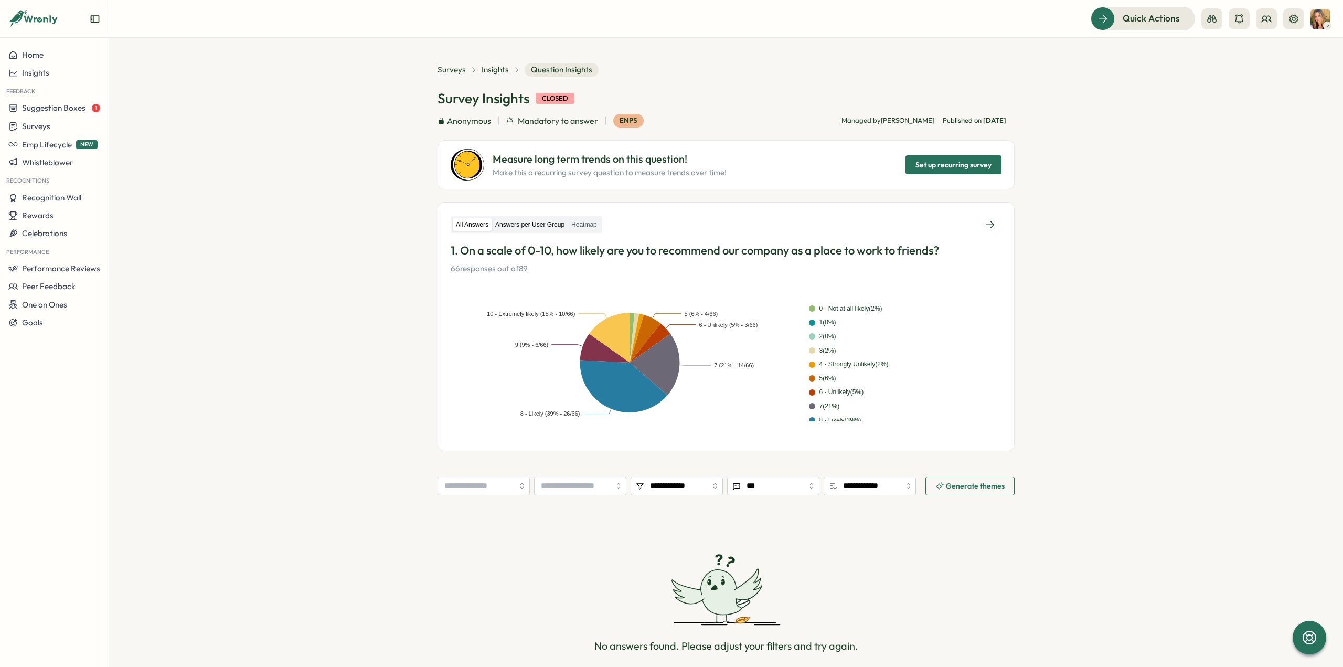 The height and width of the screenshot is (667, 1343). I want to click on text: 9 (9% - 6/66), so click(532, 345).